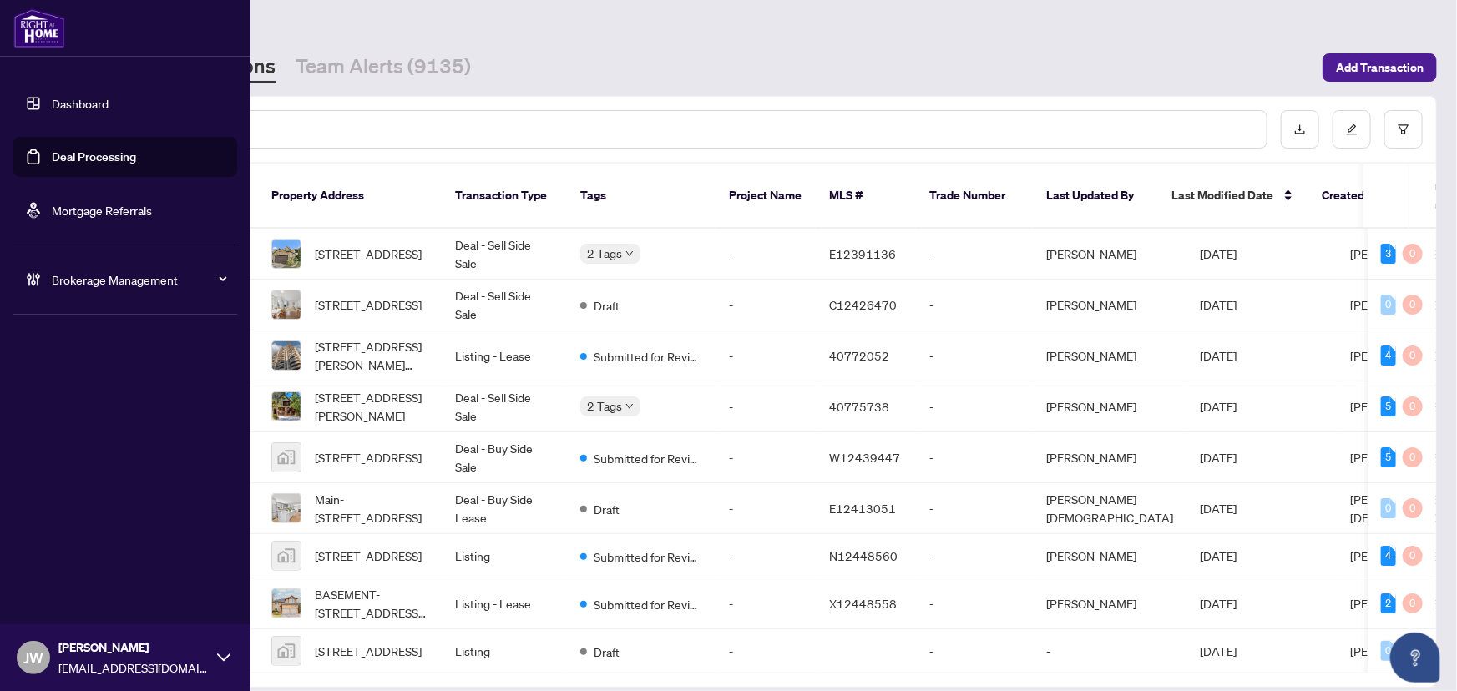 The width and height of the screenshot is (1457, 691). What do you see at coordinates (863, 254) in the screenshot?
I see `span: E12391136` at bounding box center [863, 254].